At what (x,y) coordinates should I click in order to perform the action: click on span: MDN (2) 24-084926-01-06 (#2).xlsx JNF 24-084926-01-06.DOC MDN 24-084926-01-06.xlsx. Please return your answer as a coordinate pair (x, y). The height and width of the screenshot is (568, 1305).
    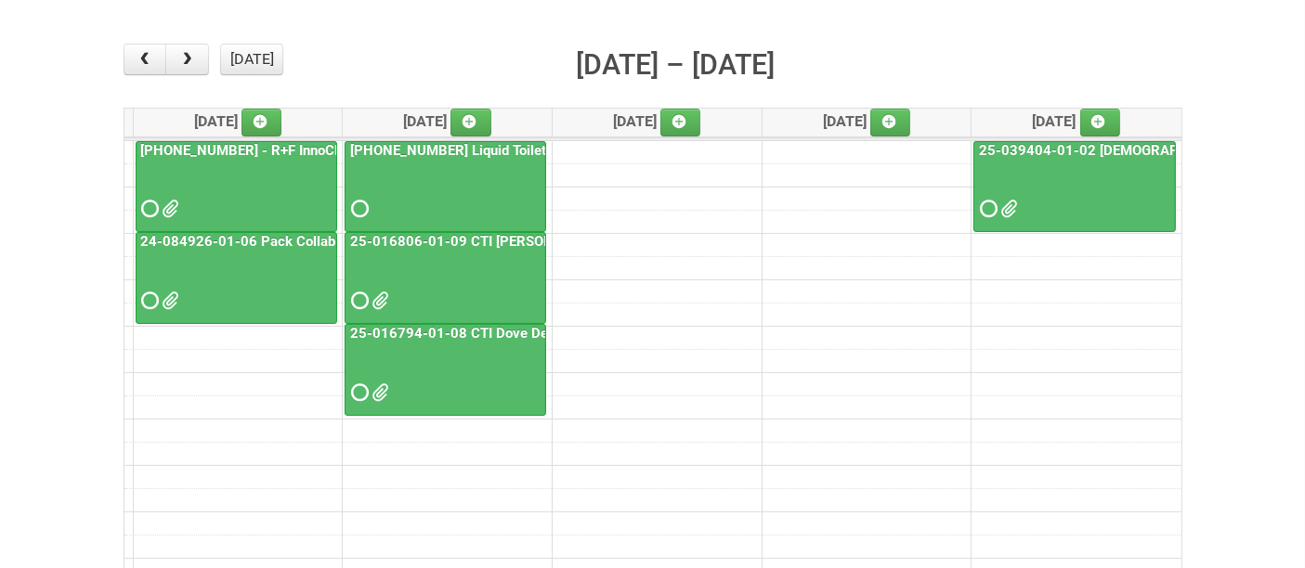
    Looking at the image, I should click on (169, 301).